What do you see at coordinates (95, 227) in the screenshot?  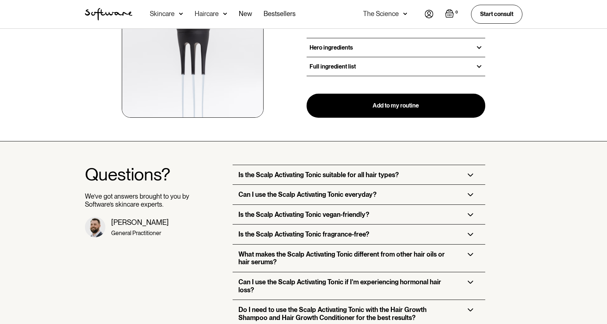 I see `img: Dr, Matt headshot` at bounding box center [95, 227].